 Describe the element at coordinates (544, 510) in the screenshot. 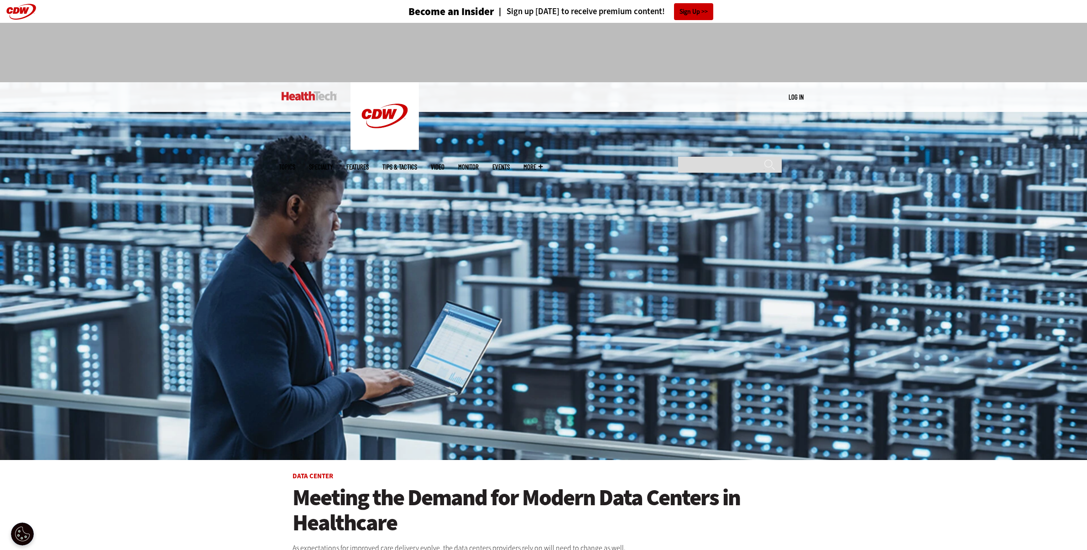

I see `a: Meeting the Demand for Modern Data Centers in Healthcare` at that location.